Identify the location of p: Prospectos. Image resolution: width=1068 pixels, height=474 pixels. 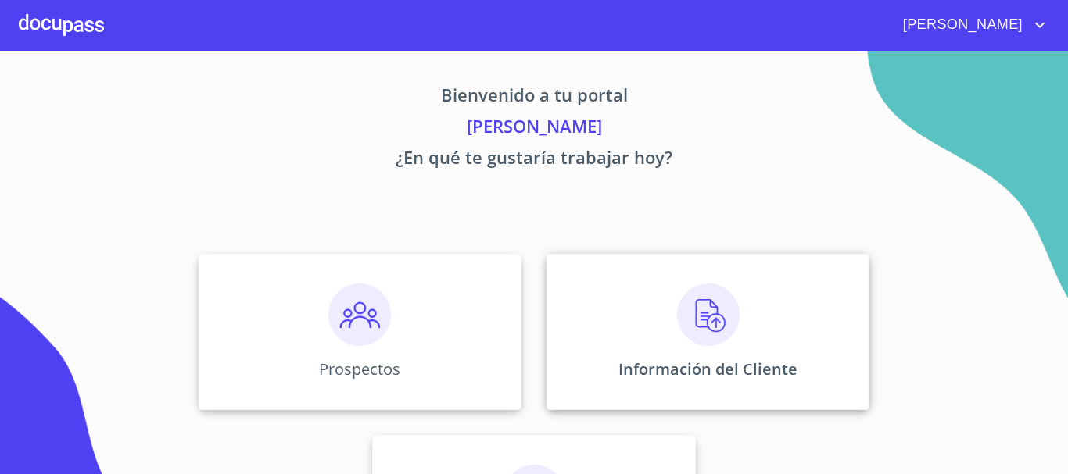
(360, 369).